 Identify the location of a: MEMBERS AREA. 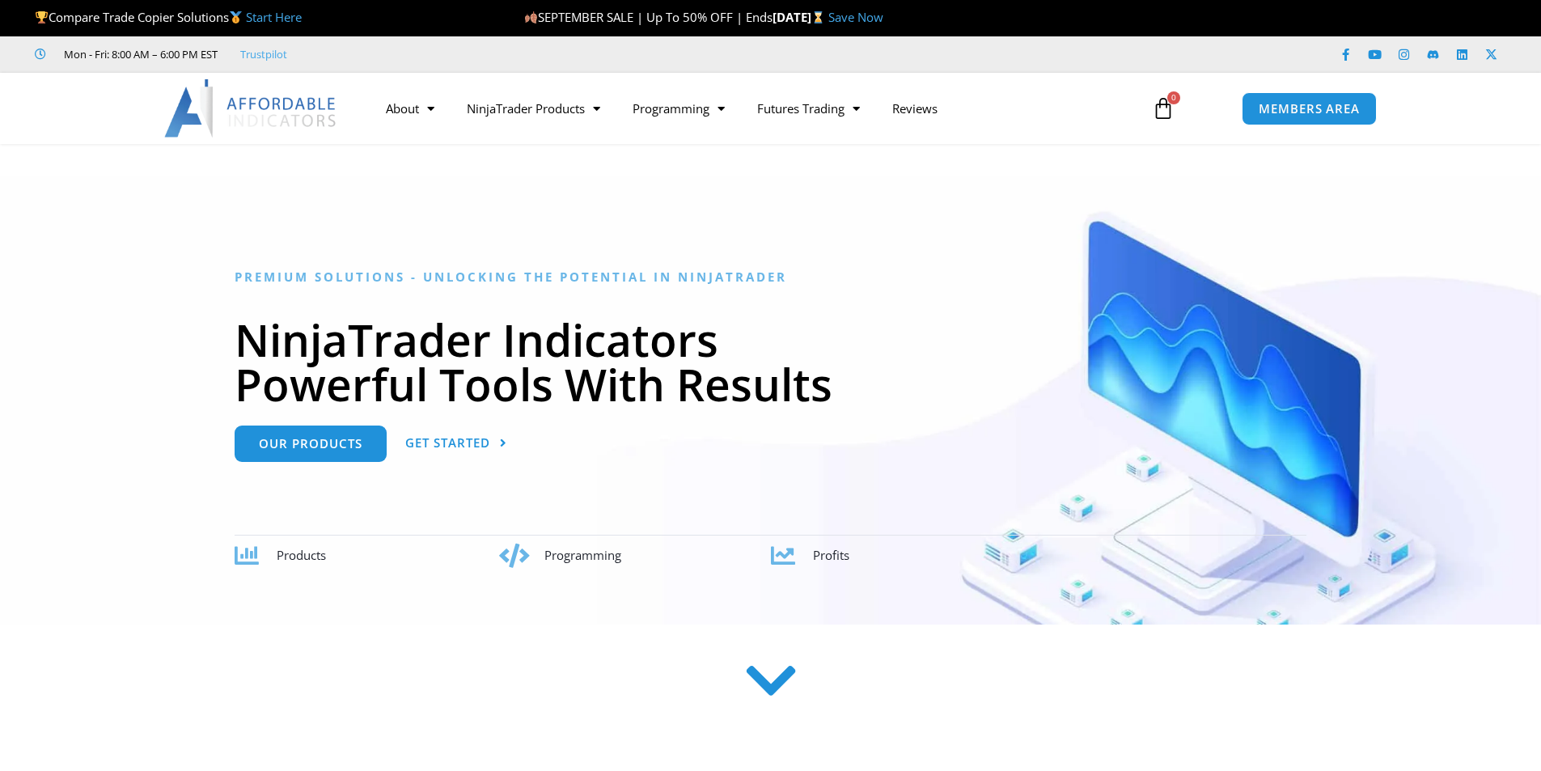
(1309, 108).